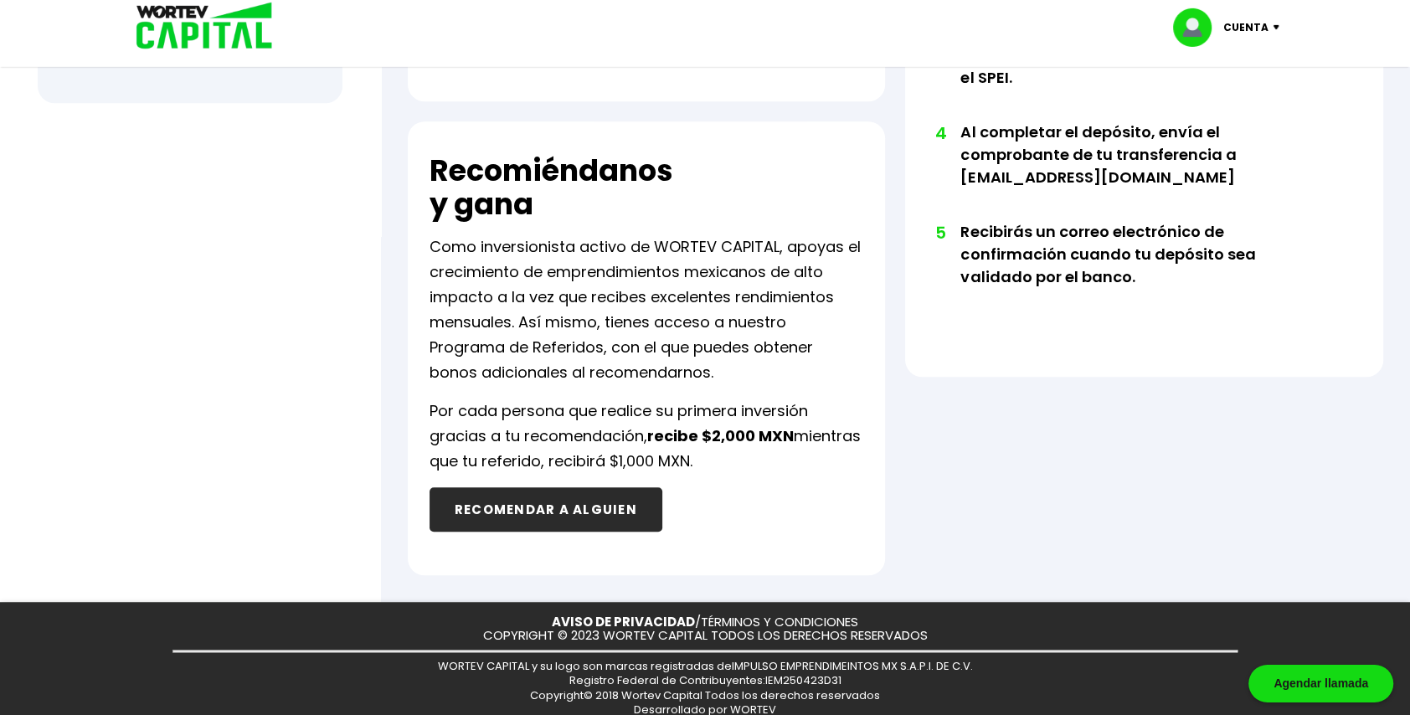 The image size is (1410, 715). What do you see at coordinates (647, 310) in the screenshot?
I see `p: Como inversionista activo de WORTEV CAPITAL, apoyas el crecimiento de emprendimientos mexicanos d...` at bounding box center [647, 310].